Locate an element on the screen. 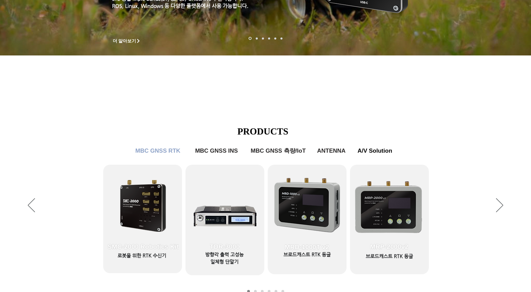 Image resolution: width=531 pixels, height=292 pixels. span: MBC GNSS INS is located at coordinates (216, 151).